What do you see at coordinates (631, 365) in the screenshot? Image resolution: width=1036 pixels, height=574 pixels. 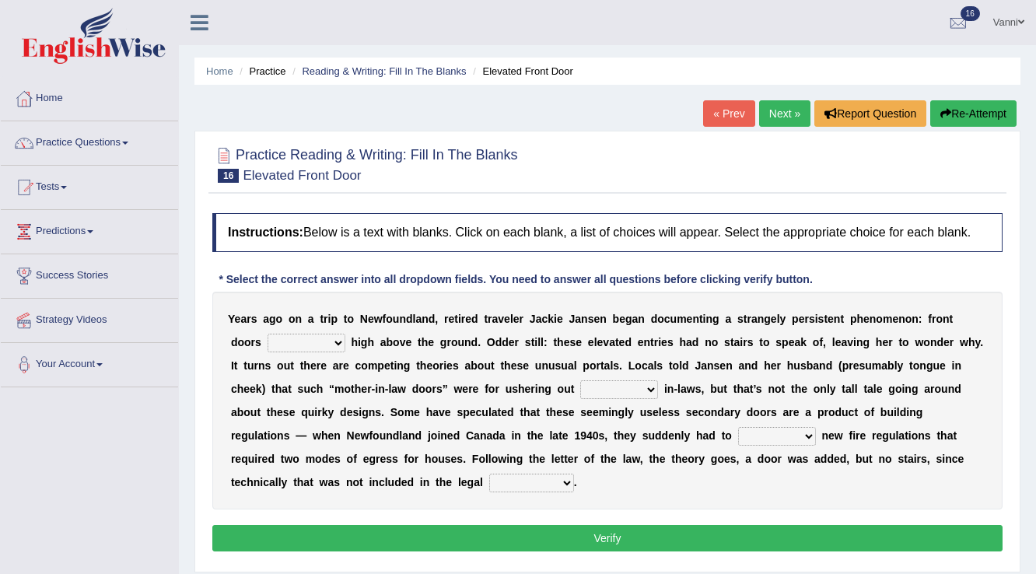 I see `b: L` at bounding box center [631, 365].